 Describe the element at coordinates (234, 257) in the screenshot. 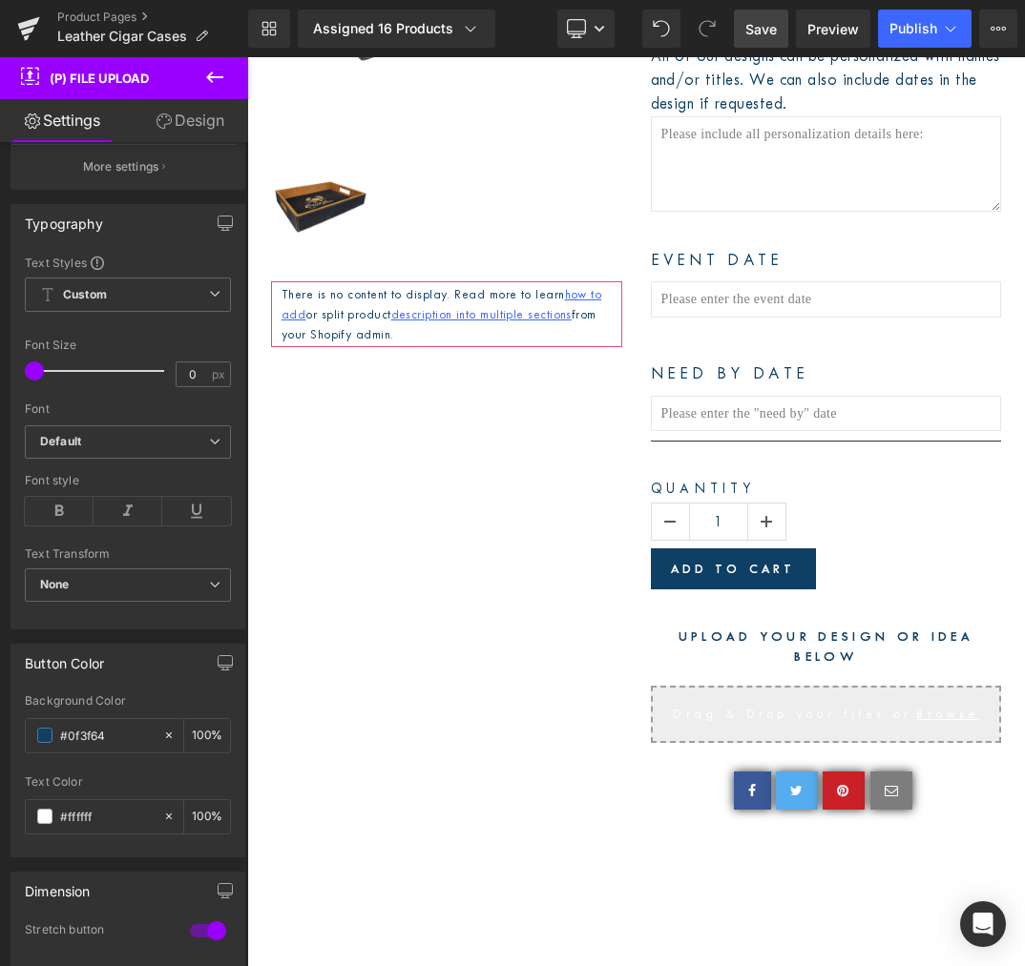

I see `a: description into multiple sections` at that location.